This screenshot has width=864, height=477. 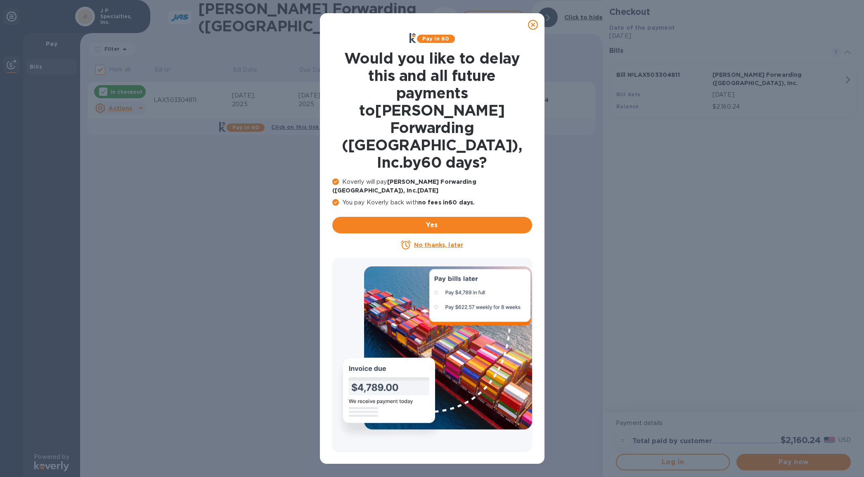 I want to click on p: Koverly will pay, so click(x=432, y=186).